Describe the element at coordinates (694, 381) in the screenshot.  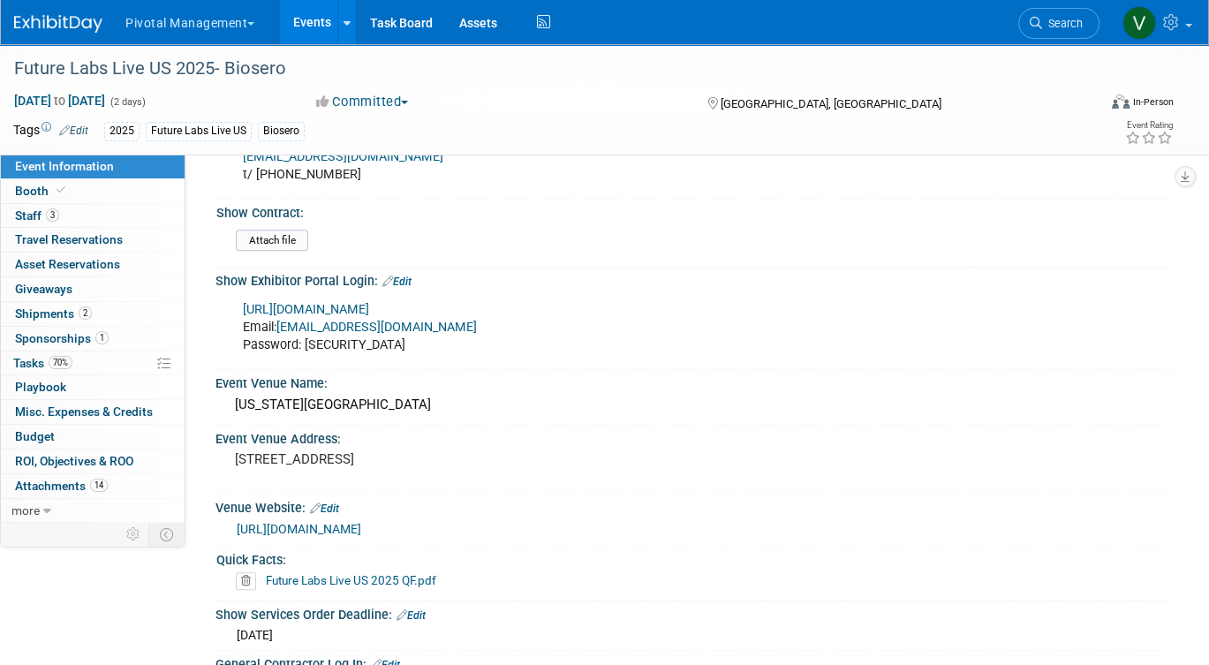
I see `div: Event Venue Name:` at that location.